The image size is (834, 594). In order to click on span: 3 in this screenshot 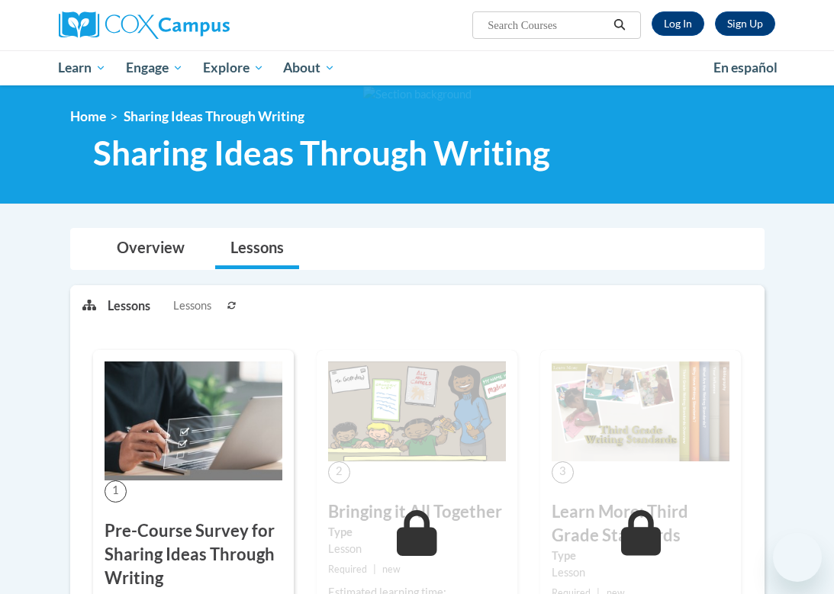, I will do `click(562, 472)`.